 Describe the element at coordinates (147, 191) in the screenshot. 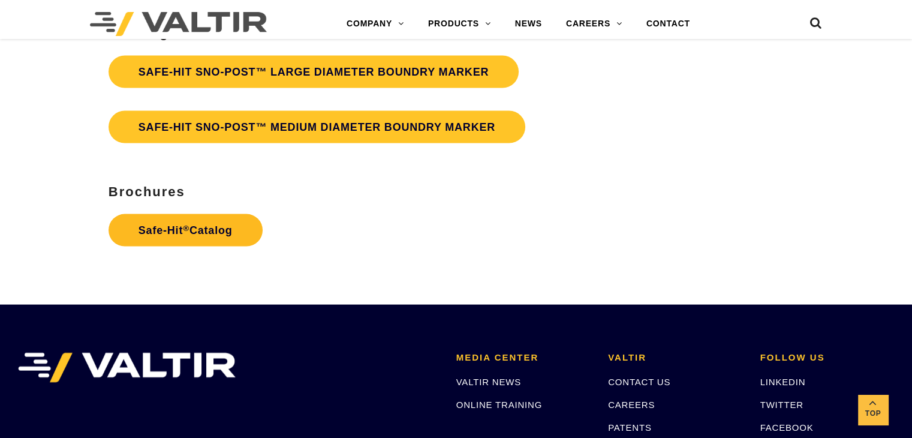

I see `strong: Brochures` at that location.